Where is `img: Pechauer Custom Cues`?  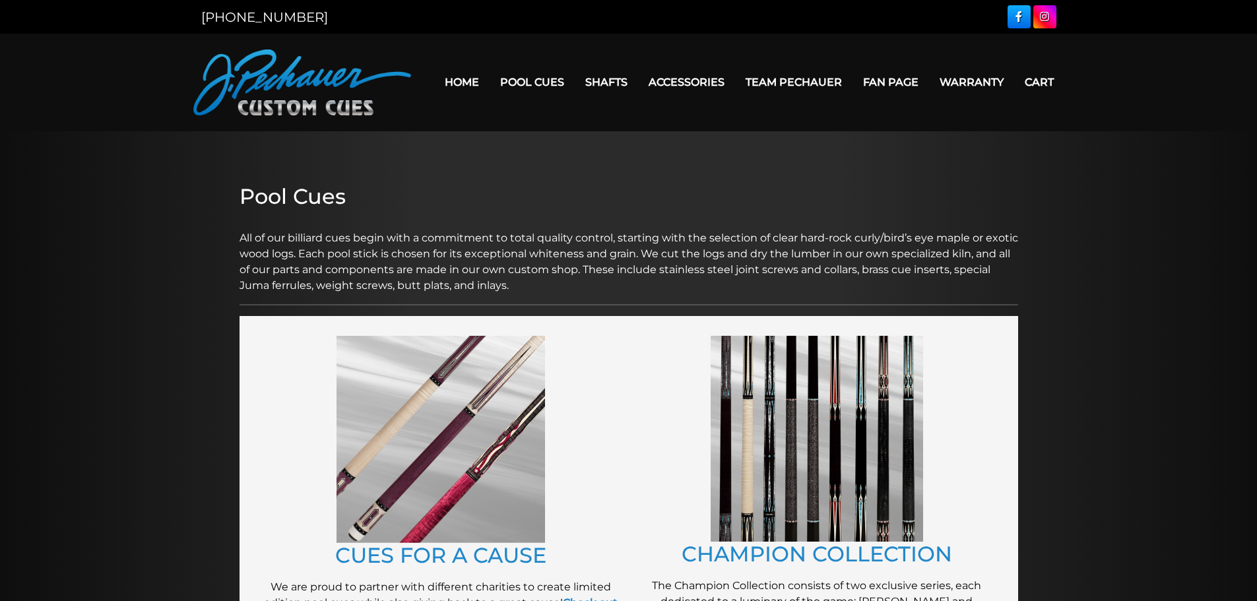 img: Pechauer Custom Cues is located at coordinates (302, 82).